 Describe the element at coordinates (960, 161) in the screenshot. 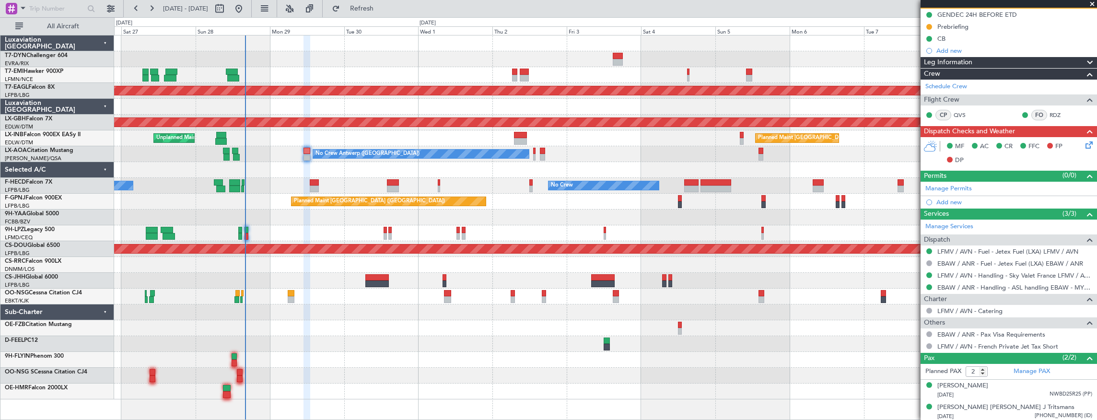

I see `span: DP` at that location.